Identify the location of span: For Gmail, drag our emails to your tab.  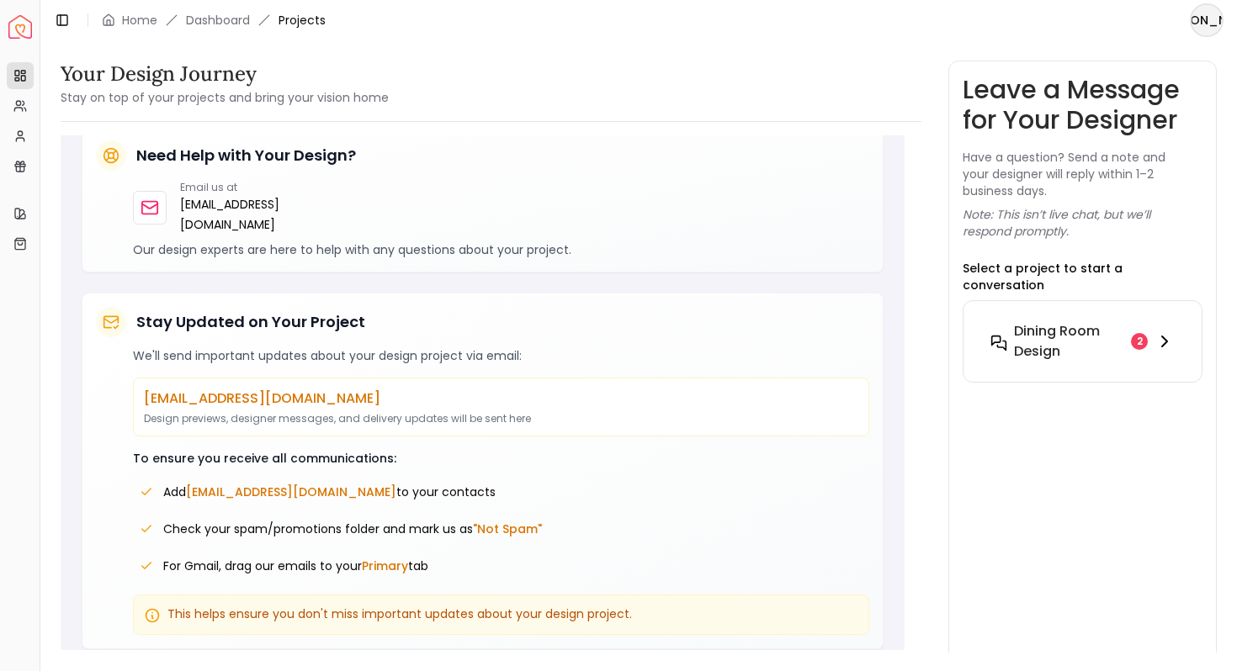
(295, 566).